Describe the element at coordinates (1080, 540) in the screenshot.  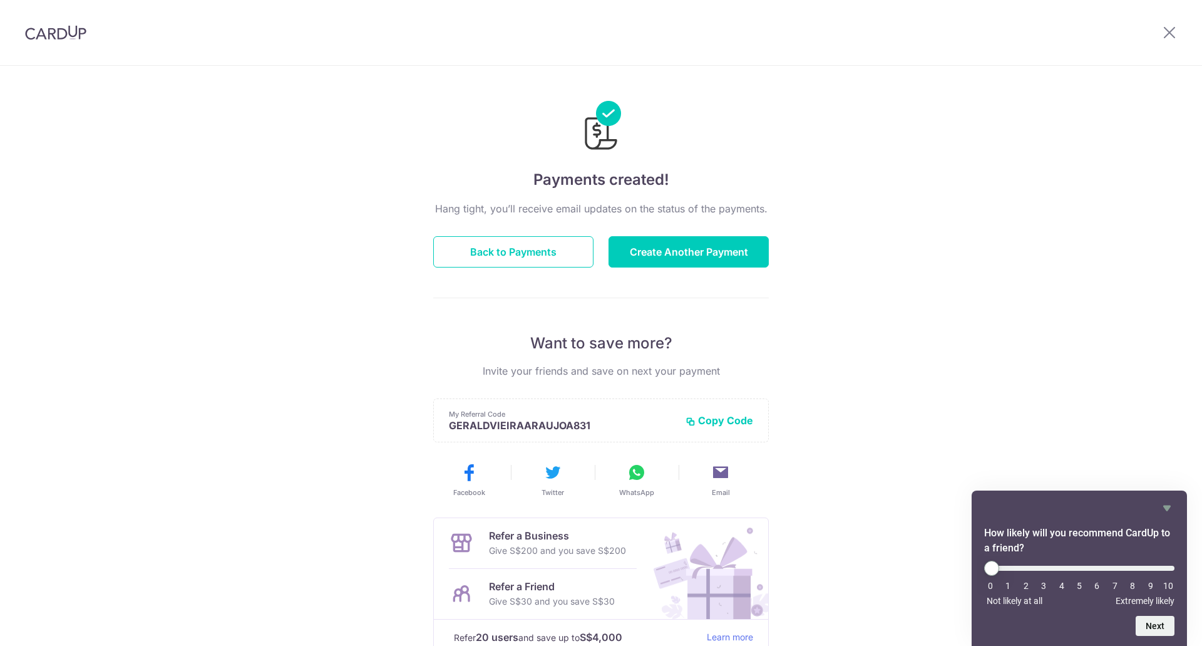
I see `h2: How likely will you recommend CardUp to a friend? Select an option from 0 to 10, with 0 being Not...` at that location.